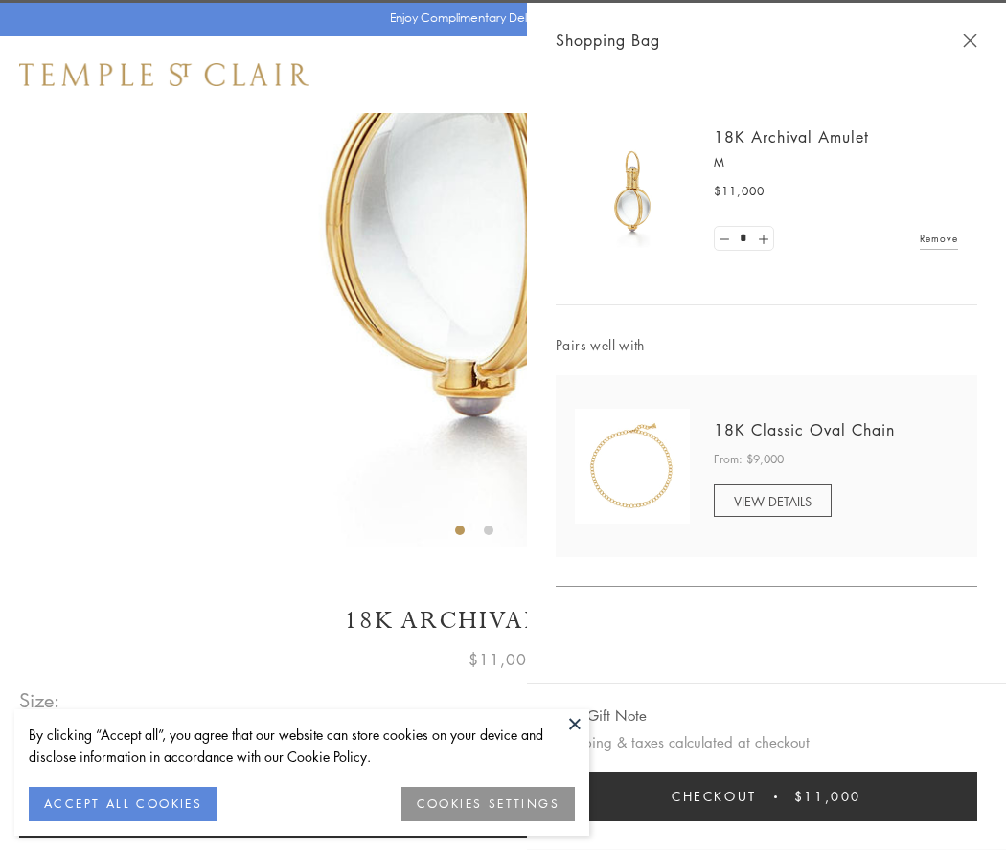 This screenshot has width=1006, height=850. What do you see at coordinates (766, 345) in the screenshot?
I see `span: Pairs well with` at bounding box center [766, 345].